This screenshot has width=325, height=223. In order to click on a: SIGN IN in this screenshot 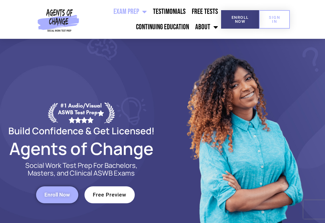, I will do `click(275, 19)`.